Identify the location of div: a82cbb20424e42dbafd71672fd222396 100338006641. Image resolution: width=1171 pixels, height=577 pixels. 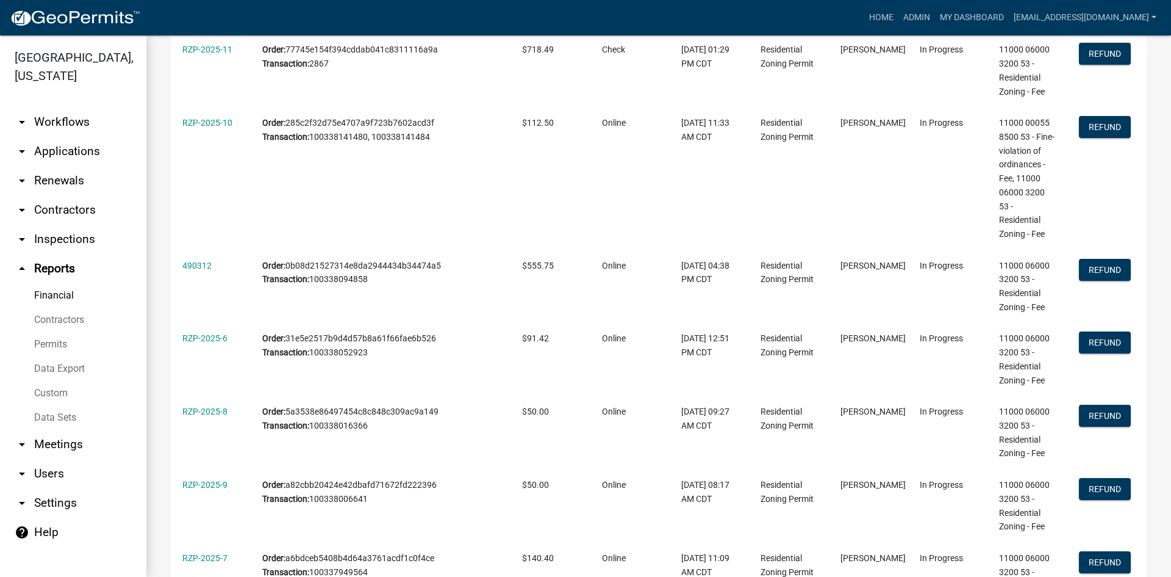
(381, 492).